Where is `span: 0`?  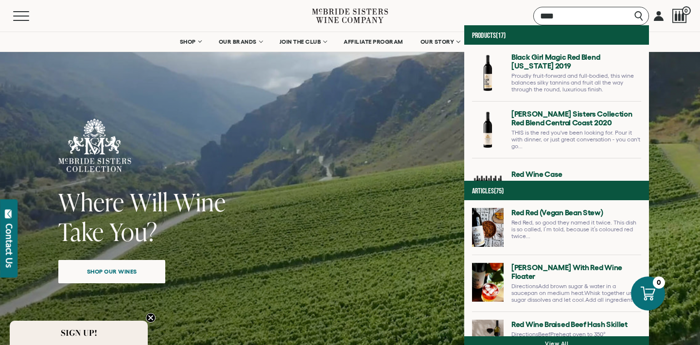
span: 0 is located at coordinates (686, 11).